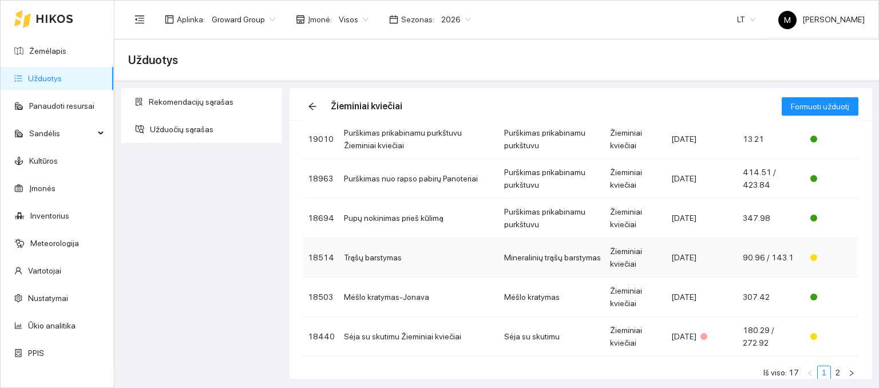 This screenshot has height=388, width=879. What do you see at coordinates (243, 19) in the screenshot?
I see `span: Groward Group` at bounding box center [243, 19].